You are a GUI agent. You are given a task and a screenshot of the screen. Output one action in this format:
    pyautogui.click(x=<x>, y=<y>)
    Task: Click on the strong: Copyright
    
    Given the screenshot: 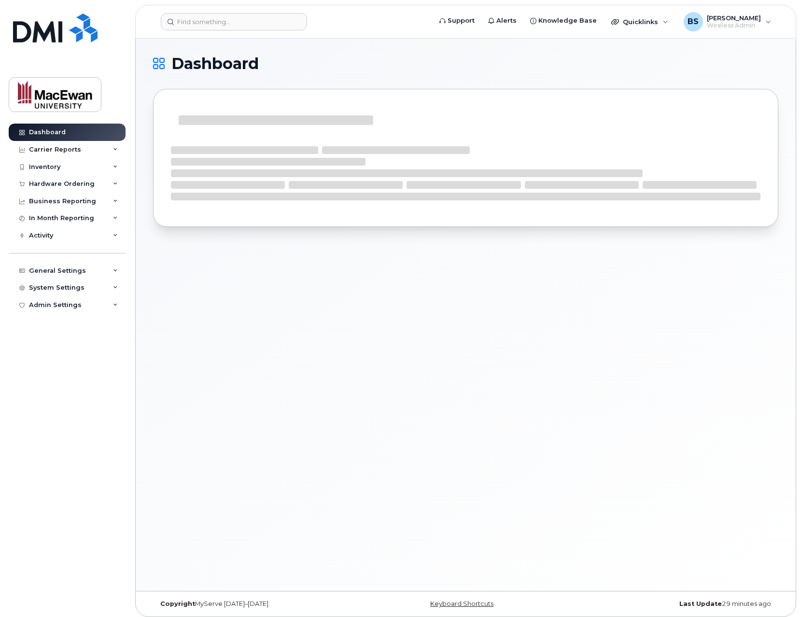 What is the action you would take?
    pyautogui.click(x=178, y=603)
    